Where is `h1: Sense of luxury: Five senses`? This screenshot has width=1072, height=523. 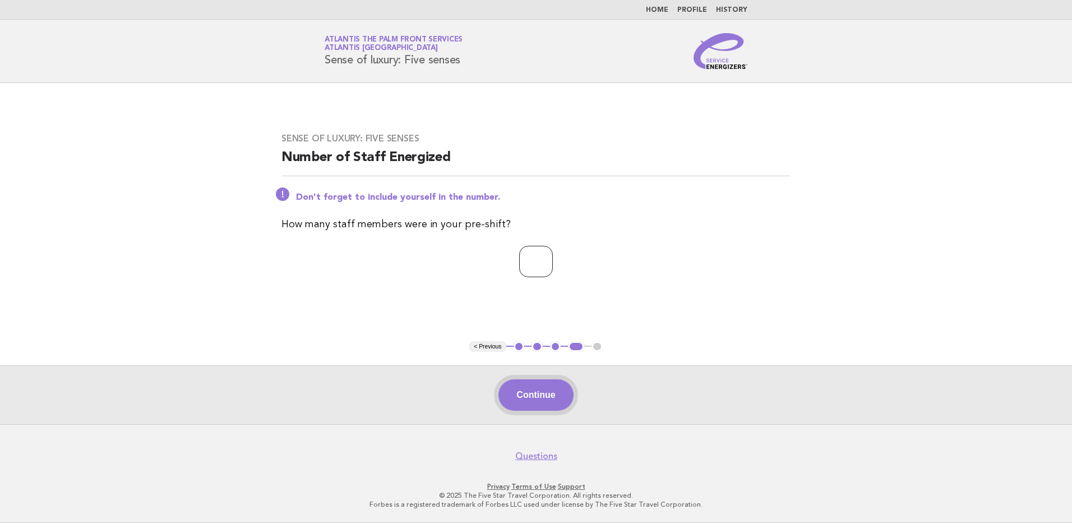
h1: Sense of luxury: Five senses is located at coordinates (394, 51).